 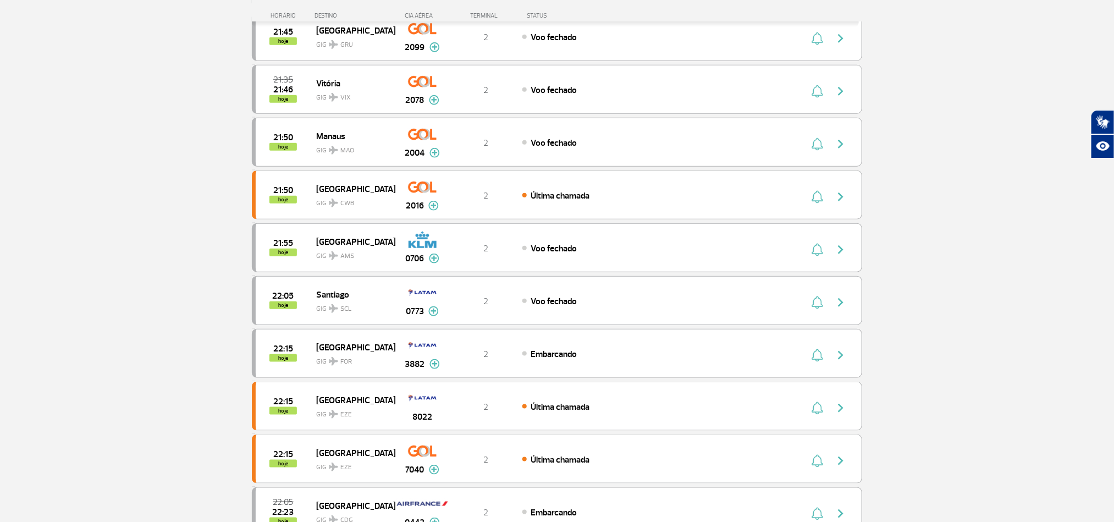 I want to click on span: 2004, so click(x=415, y=153).